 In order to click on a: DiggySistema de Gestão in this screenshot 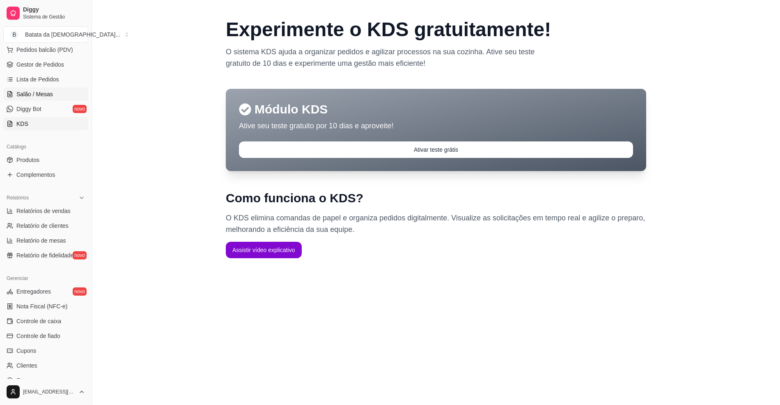, I will do `click(46, 13)`.